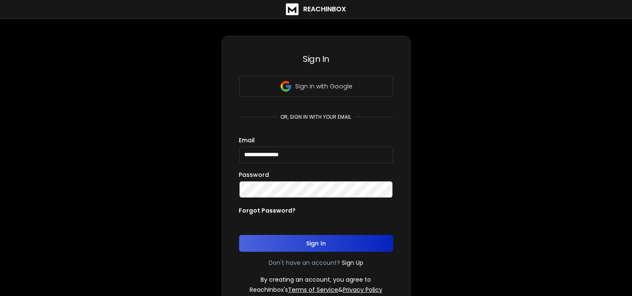 The image size is (632, 296). Describe the element at coordinates (362, 290) in the screenshot. I see `span: Privacy Policy` at that location.